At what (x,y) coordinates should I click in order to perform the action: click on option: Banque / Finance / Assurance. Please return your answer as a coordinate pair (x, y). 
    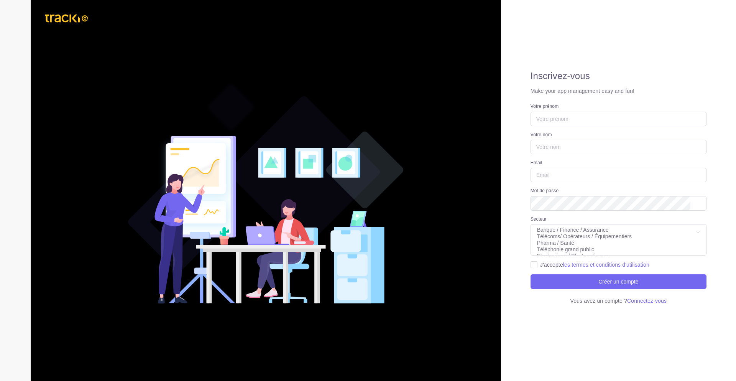
    Looking at the image, I should click on (617, 230).